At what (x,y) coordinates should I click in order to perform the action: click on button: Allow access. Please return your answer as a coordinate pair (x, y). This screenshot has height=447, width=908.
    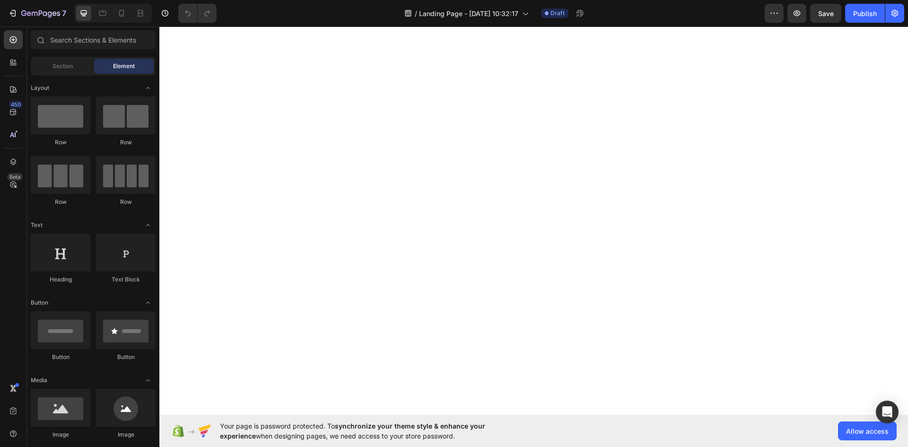
    Looking at the image, I should click on (867, 431).